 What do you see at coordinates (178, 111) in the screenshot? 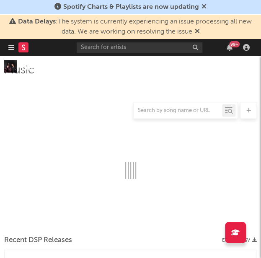
I see `input: Search by song name or URL` at bounding box center [178, 111].